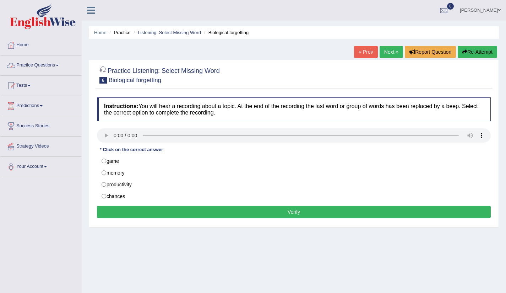  Describe the element at coordinates (103, 80) in the screenshot. I see `span: 6` at that location.